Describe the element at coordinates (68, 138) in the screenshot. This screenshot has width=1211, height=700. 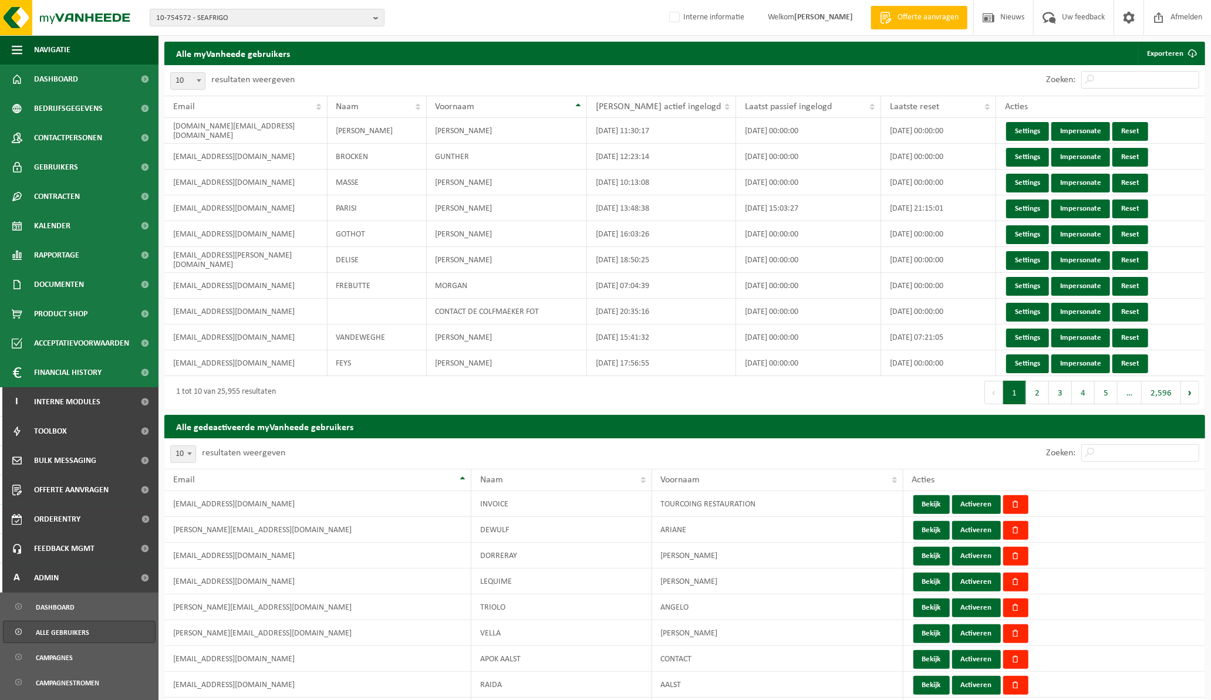
I see `span: Contactpersonen` at that location.